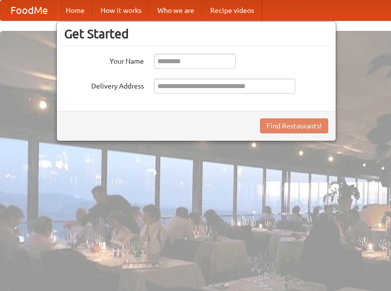 The image size is (391, 291). I want to click on a: Recipe videos, so click(232, 10).